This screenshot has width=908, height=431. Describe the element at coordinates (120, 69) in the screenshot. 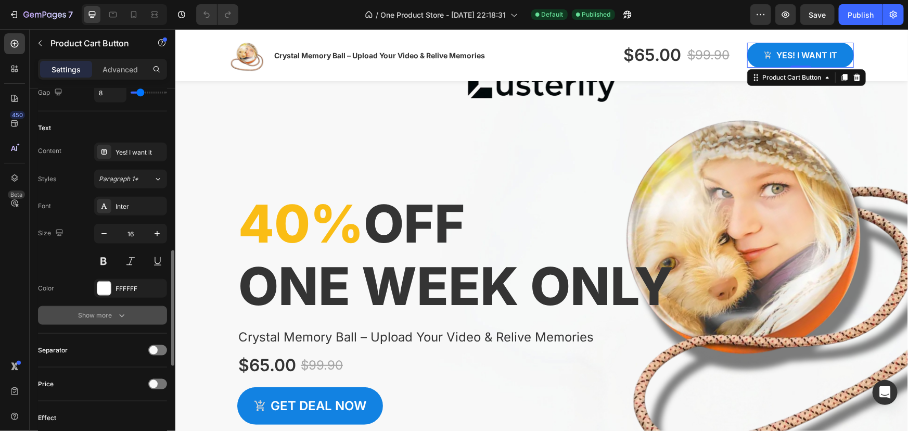

I see `p: Advanced` at that location.